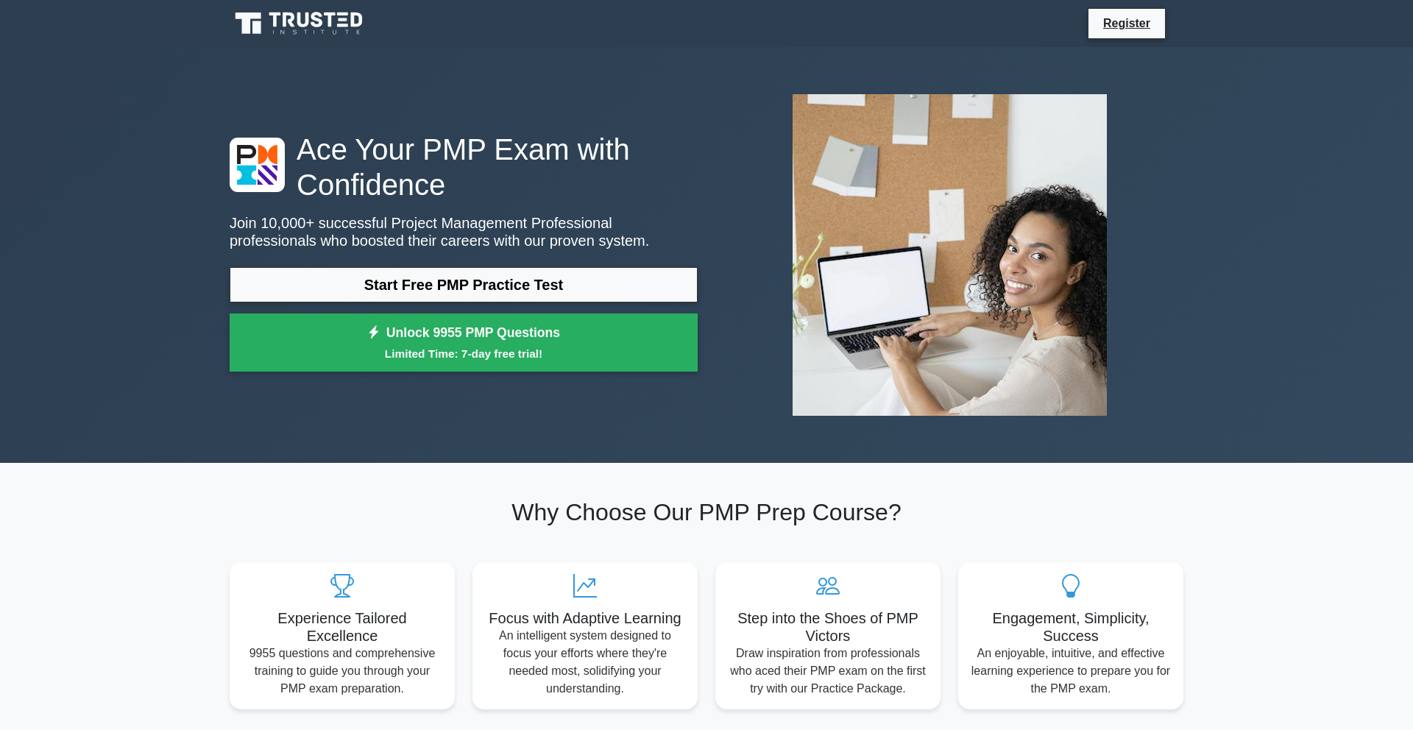 This screenshot has width=1413, height=730. Describe the element at coordinates (707, 512) in the screenshot. I see `h2: Why Choose Our PMP Prep Course?` at that location.